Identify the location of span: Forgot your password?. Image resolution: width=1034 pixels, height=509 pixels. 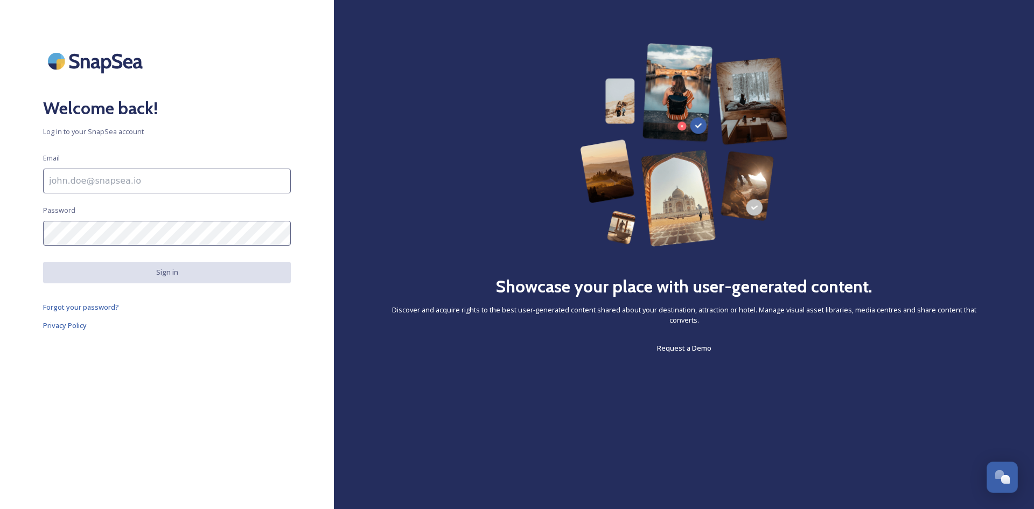
(81, 307).